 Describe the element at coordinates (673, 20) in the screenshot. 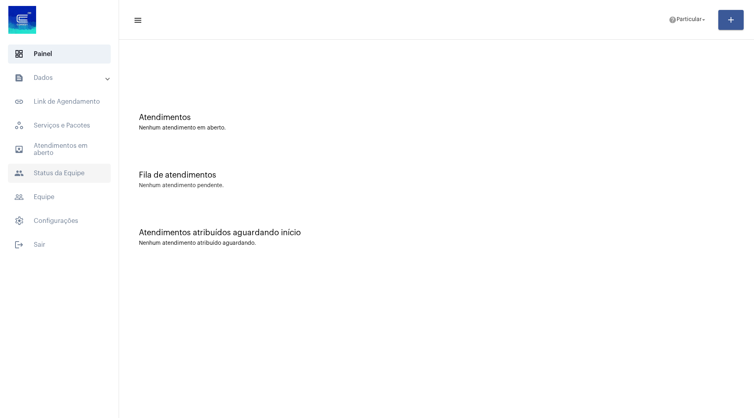

I see `mat-icon: help` at that location.